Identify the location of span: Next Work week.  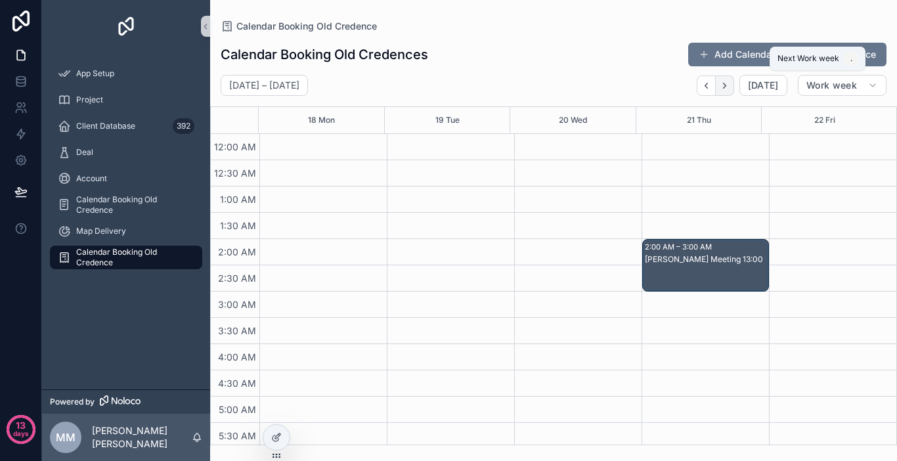
(808, 58).